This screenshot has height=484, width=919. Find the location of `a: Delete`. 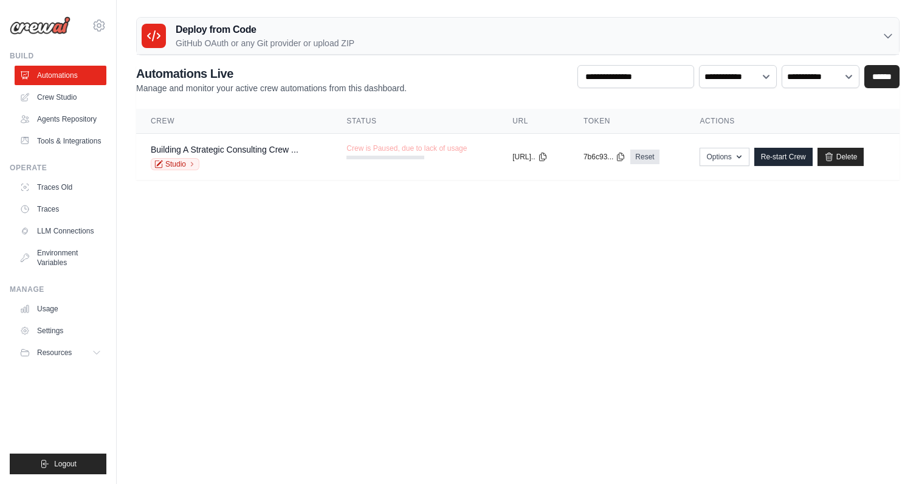

a: Delete is located at coordinates (841, 157).